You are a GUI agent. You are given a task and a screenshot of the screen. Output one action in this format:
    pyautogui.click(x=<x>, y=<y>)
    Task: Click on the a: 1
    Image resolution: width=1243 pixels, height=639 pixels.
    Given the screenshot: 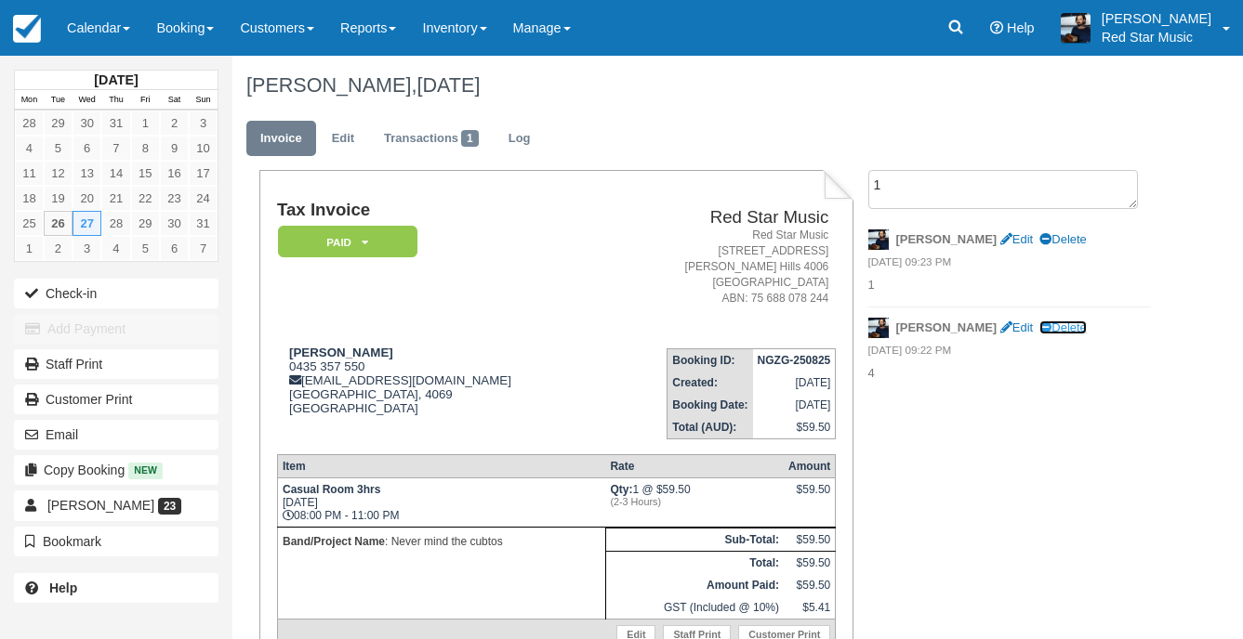 What is the action you would take?
    pyautogui.click(x=145, y=123)
    